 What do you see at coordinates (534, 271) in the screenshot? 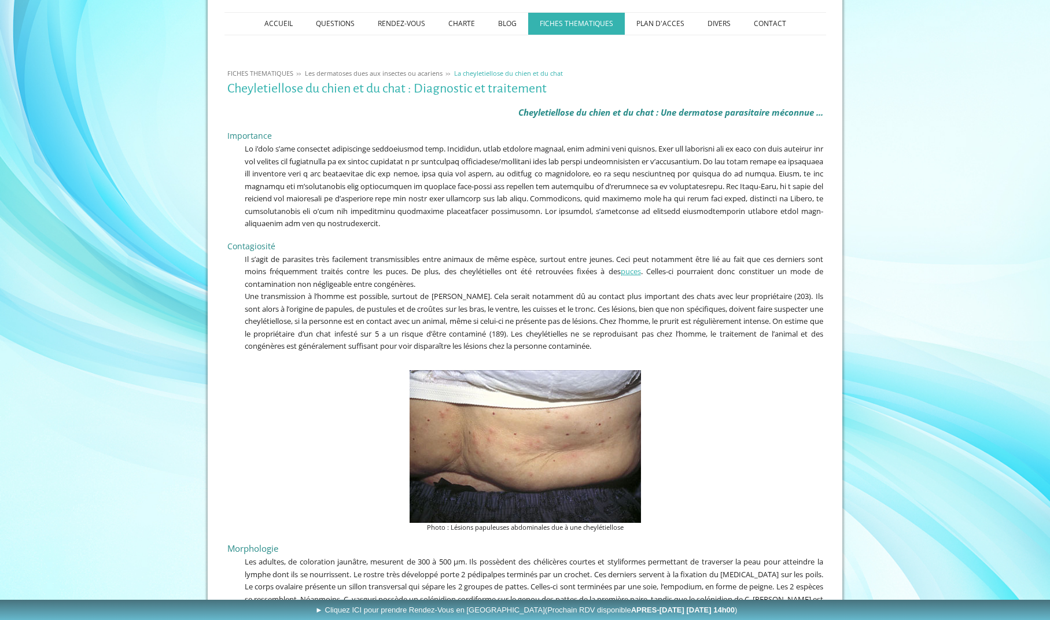
I see `span: Il s’agit de parasites très facilement transmissibles entre animaux de même espèce, surtout entre...` at bounding box center [534, 271].